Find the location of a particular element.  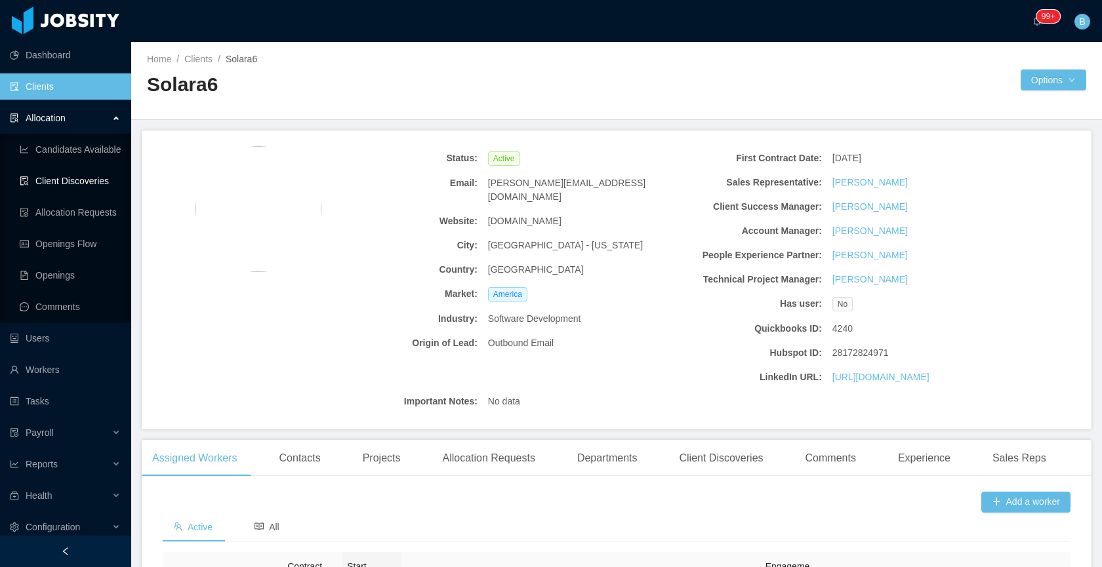

b: Account Manager: is located at coordinates (740, 231).